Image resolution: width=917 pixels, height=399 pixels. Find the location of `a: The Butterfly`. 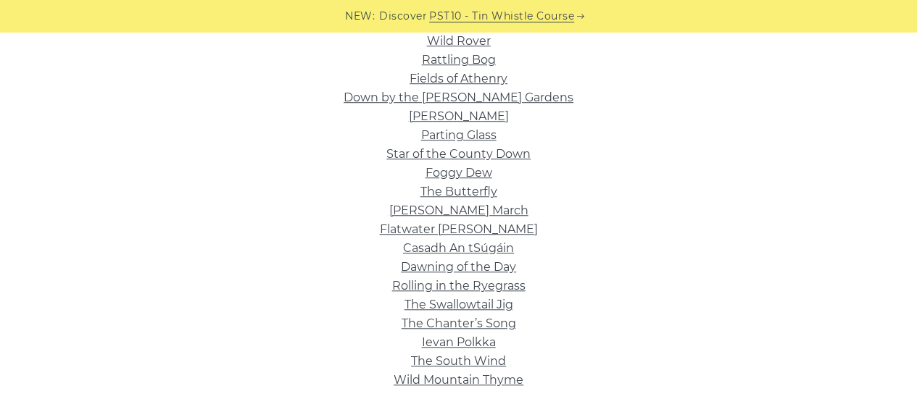

a: The Butterfly is located at coordinates (459, 191).